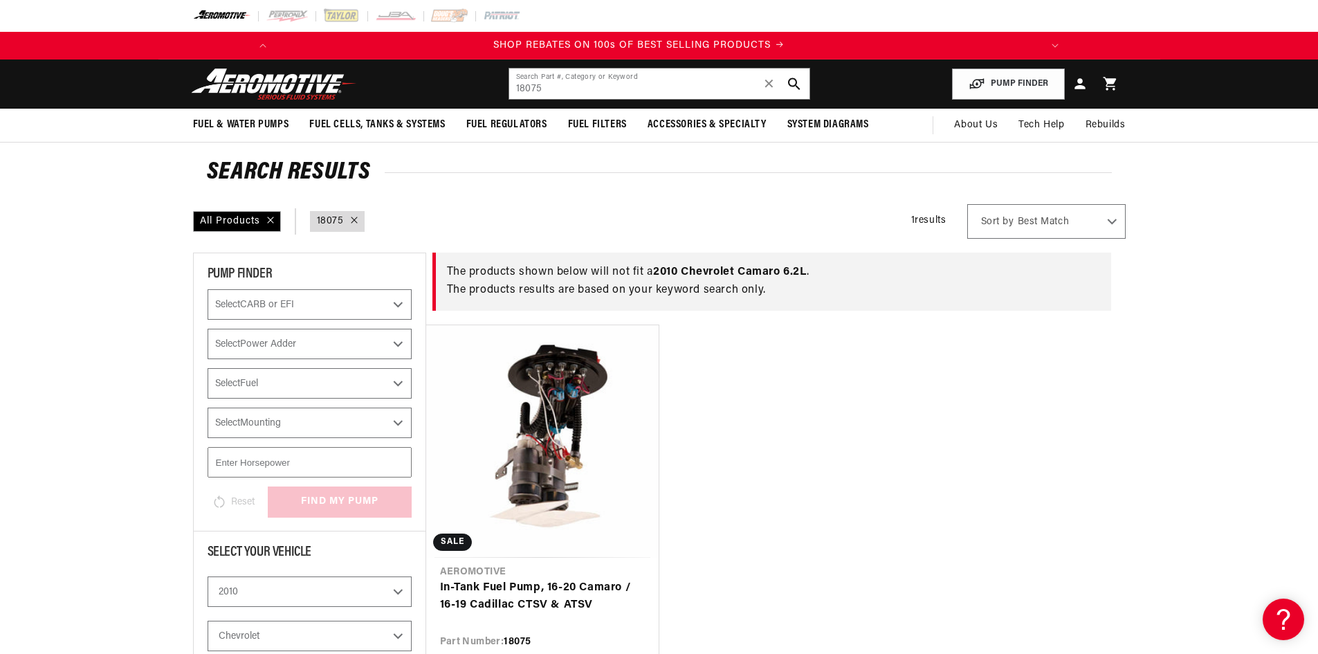 The height and width of the screenshot is (654, 1318). What do you see at coordinates (309, 554) in the screenshot?
I see `div: Select Your Vehicle` at bounding box center [309, 554].